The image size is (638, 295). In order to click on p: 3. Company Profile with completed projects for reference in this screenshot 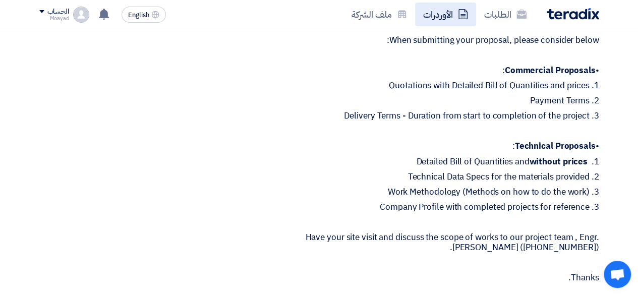, I will do `click(427, 207)`.